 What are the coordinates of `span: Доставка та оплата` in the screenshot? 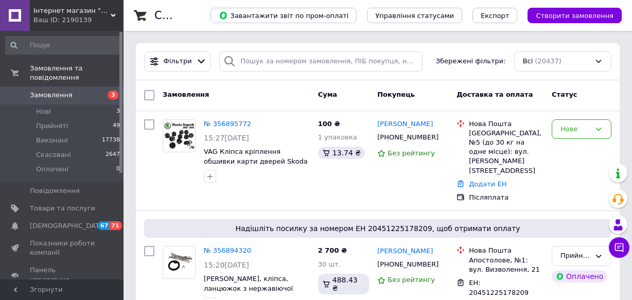 It's located at (495, 94).